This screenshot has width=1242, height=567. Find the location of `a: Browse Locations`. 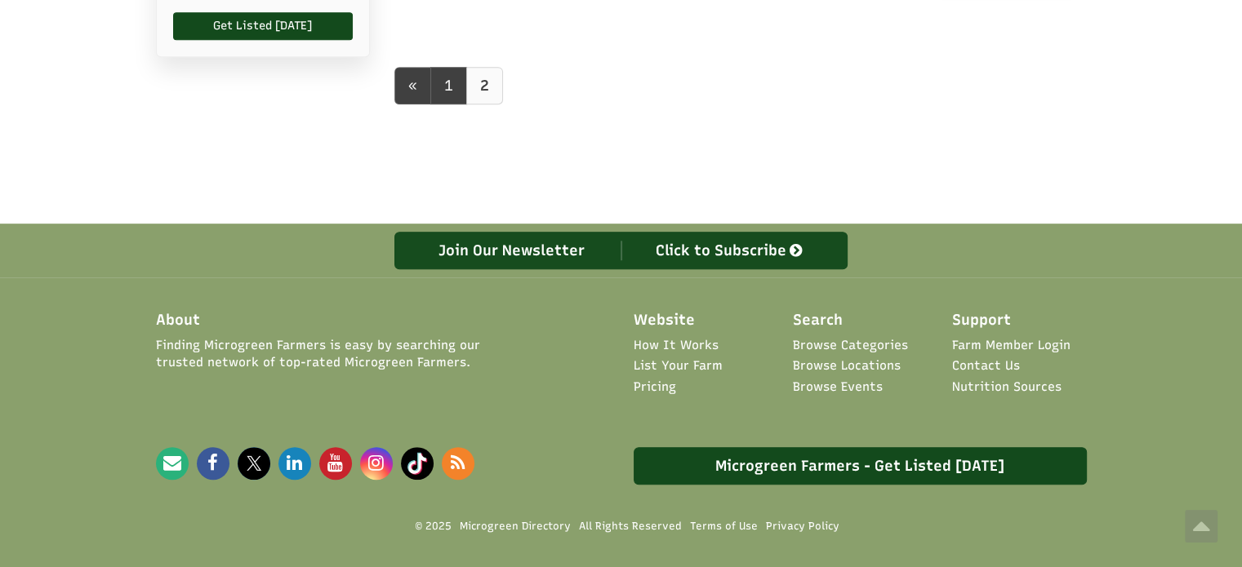

a: Browse Locations is located at coordinates (847, 366).